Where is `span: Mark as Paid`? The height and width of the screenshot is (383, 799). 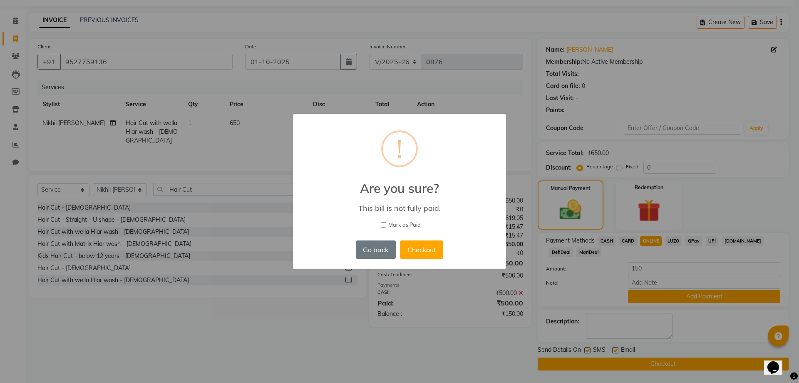
span: Mark as Paid is located at coordinates (405, 225).